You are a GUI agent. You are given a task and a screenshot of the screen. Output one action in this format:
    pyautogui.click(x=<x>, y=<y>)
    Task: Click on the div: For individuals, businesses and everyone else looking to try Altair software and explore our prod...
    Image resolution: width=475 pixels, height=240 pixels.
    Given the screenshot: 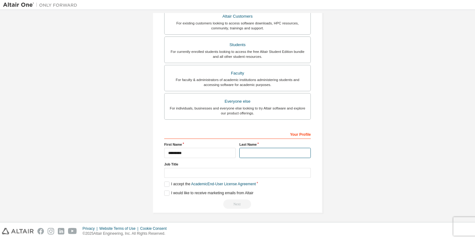 What is the action you would take?
    pyautogui.click(x=237, y=111)
    